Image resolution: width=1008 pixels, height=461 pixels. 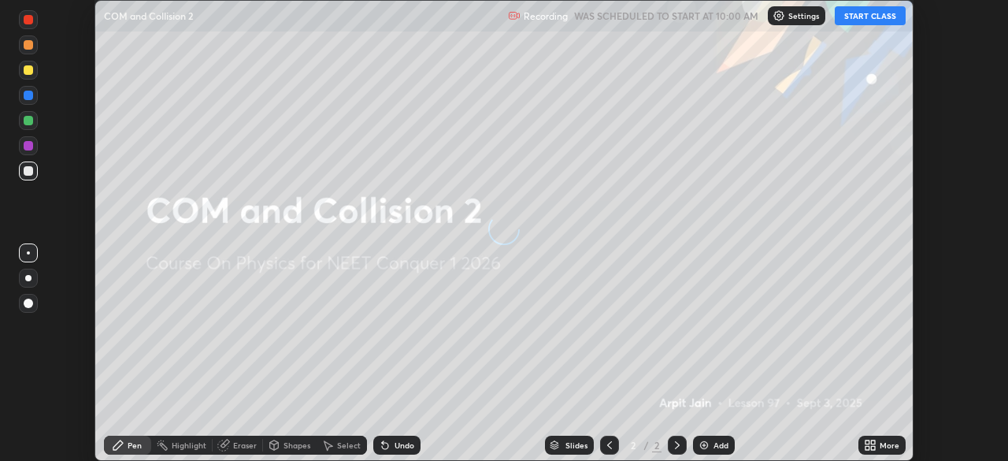 I want to click on div: Slides, so click(x=577, y=445).